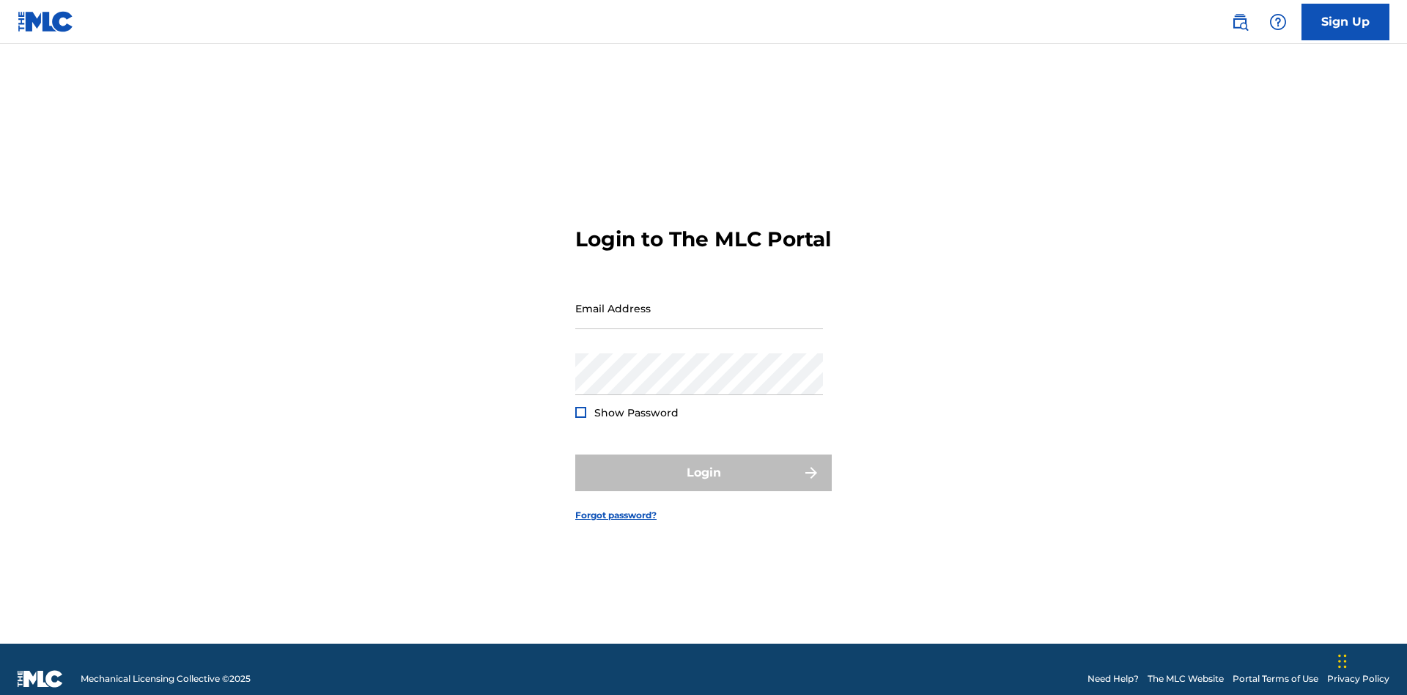 The image size is (1407, 695). What do you see at coordinates (1278, 22) in the screenshot?
I see `img: help` at bounding box center [1278, 22].